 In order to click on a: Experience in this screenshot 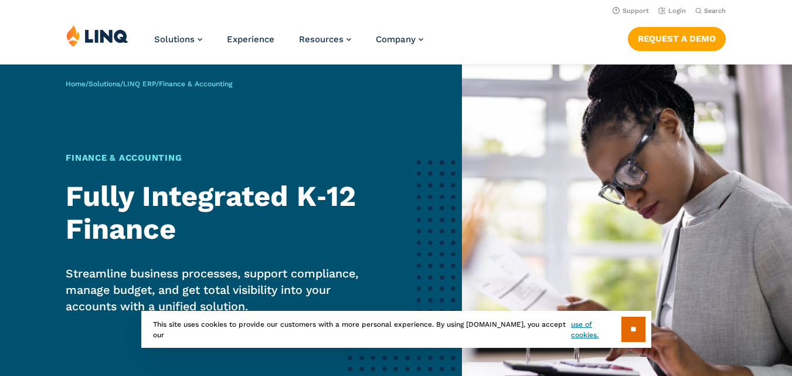, I will do `click(250, 39)`.